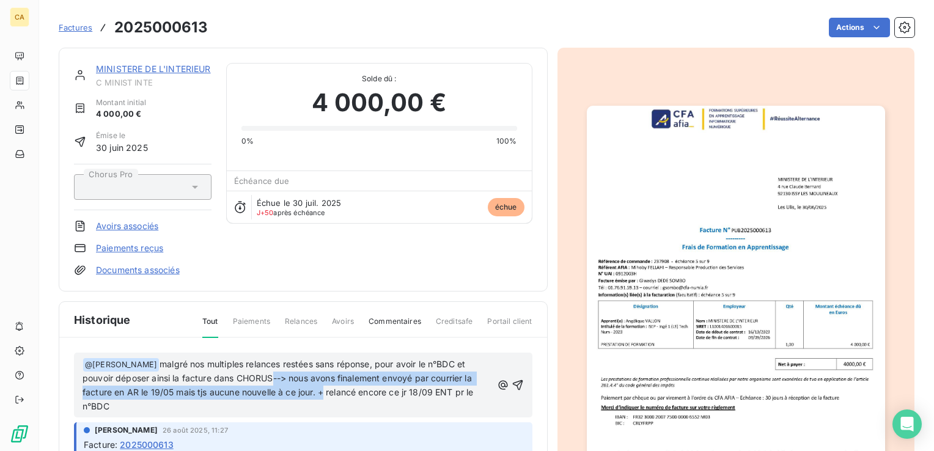  What do you see at coordinates (100, 444) in the screenshot?
I see `span: Facture :` at bounding box center [100, 444].